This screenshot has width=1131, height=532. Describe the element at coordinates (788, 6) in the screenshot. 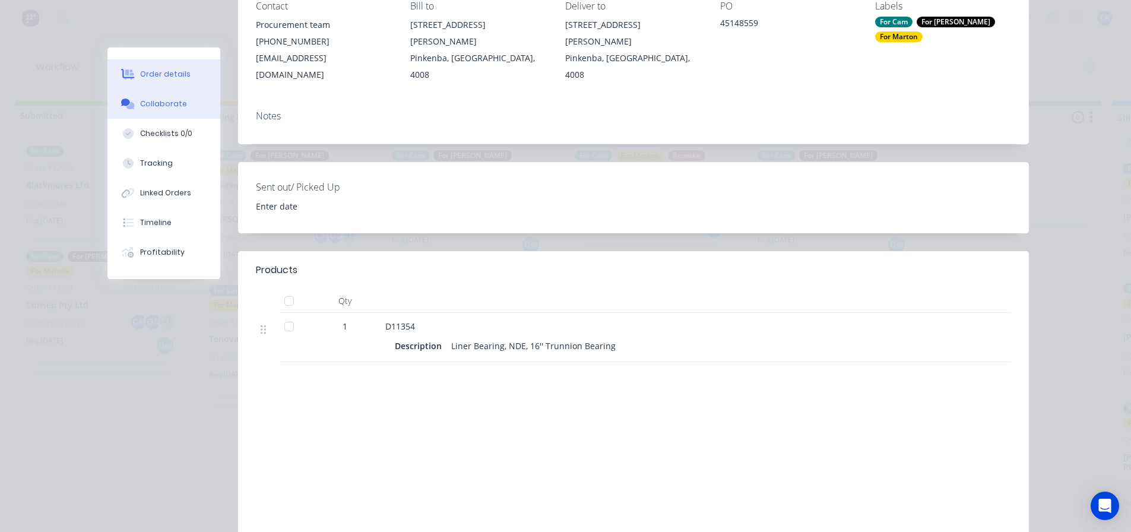

I see `div: PO` at that location.